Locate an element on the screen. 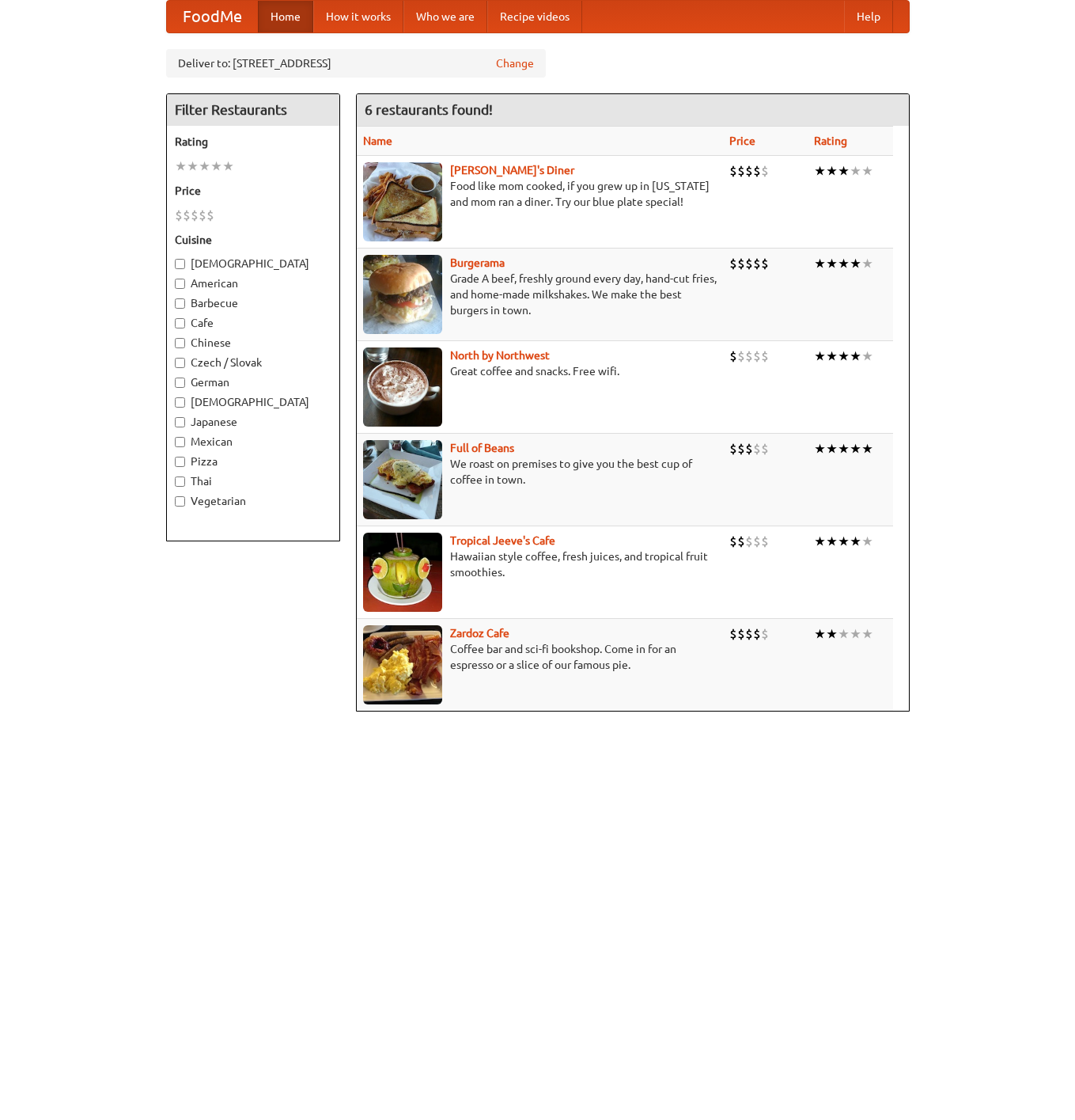 The image size is (1075, 1120). a: Tropical Jeeve's Cafe is located at coordinates (503, 541).